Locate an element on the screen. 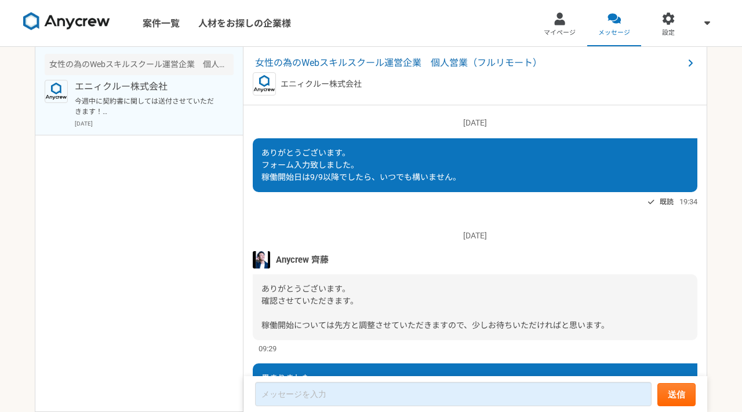  span: 設定 is located at coordinates (668, 33).